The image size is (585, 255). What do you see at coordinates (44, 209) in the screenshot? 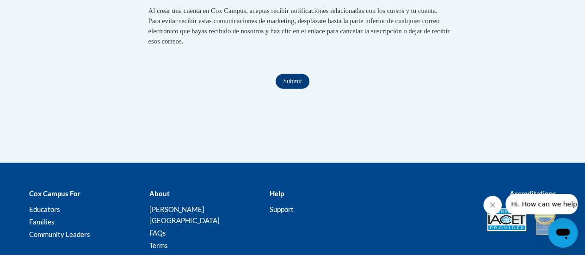
I see `a: Educators` at bounding box center [44, 209].